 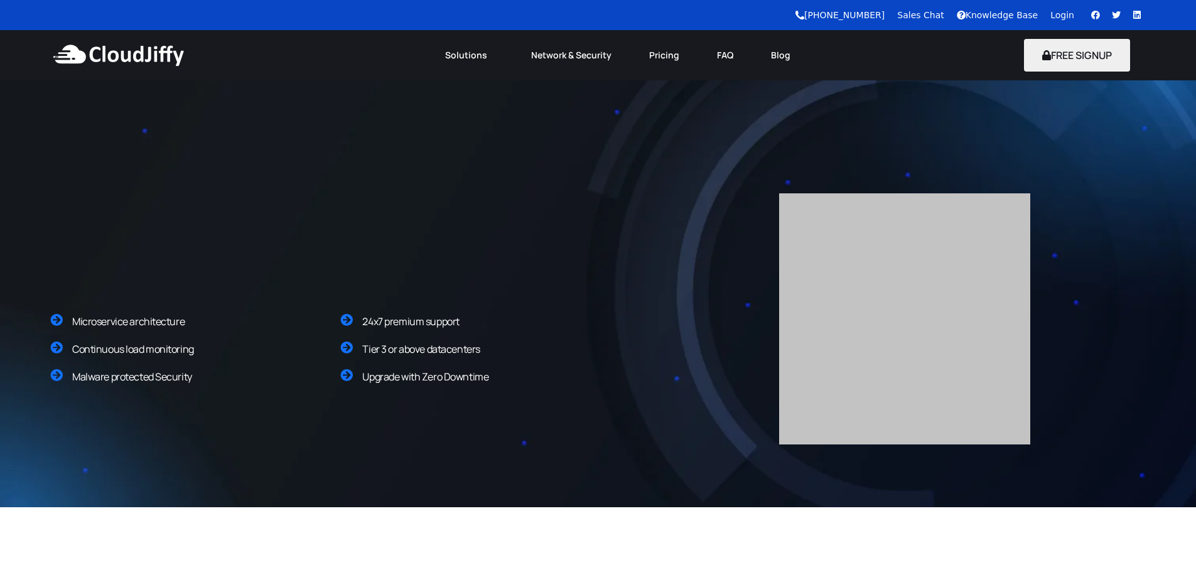 I want to click on span: Tier 3 or above datacenters, so click(x=421, y=349).